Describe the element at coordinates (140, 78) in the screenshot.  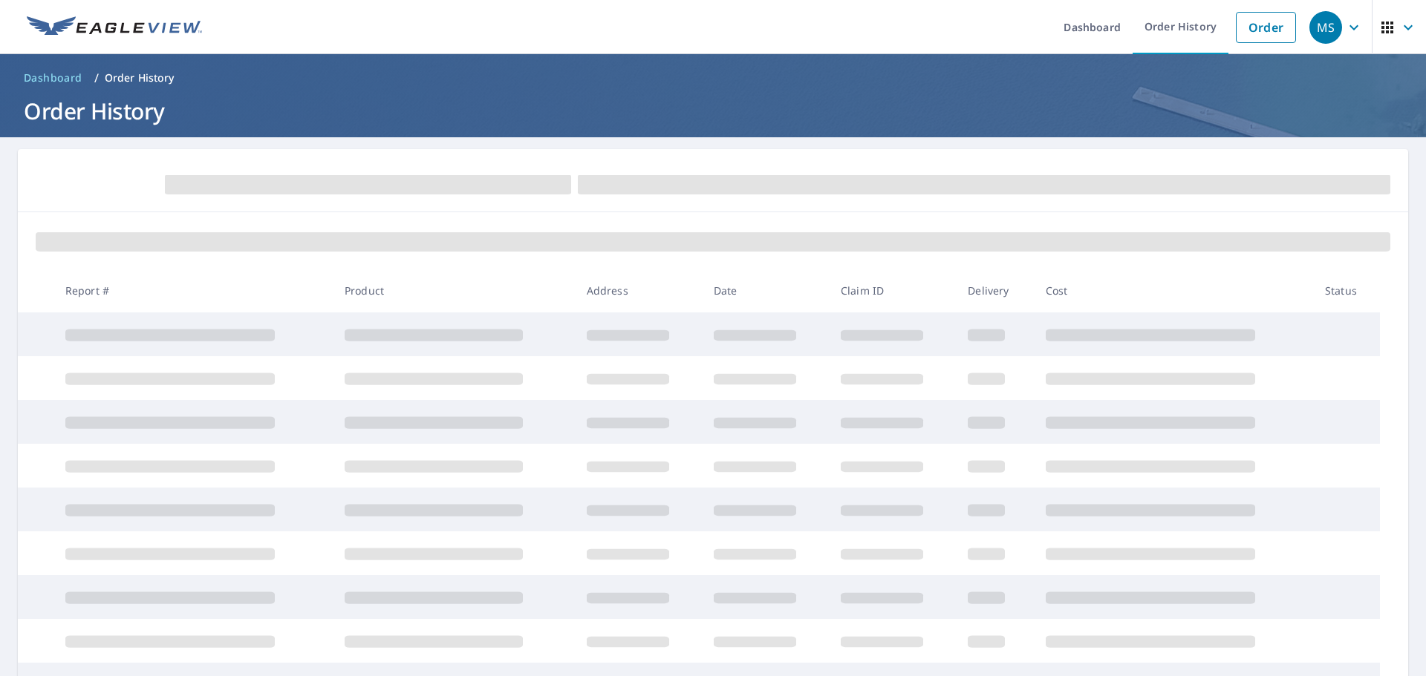
I see `p: Order History` at that location.